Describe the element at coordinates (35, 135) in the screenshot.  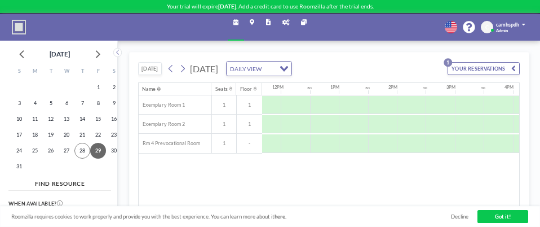
I see `span: Monday, August 18, 2025` at that location.